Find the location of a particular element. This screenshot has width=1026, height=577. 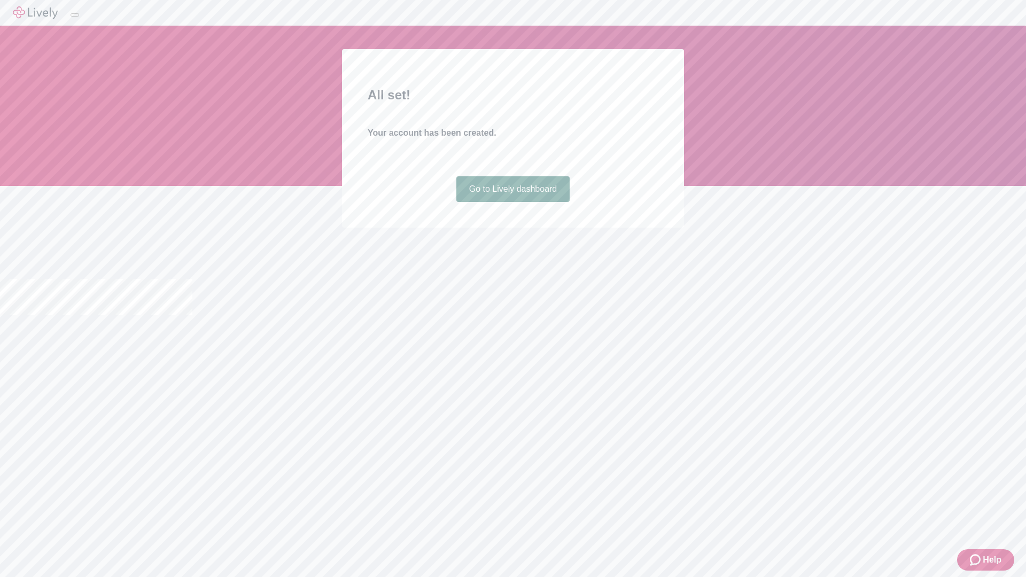

span: Help is located at coordinates (992, 560).